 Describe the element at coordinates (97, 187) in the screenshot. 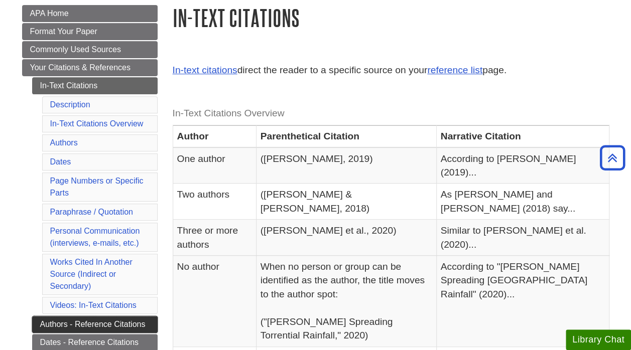

I see `a: Page Numbers or Specific Parts` at that location.